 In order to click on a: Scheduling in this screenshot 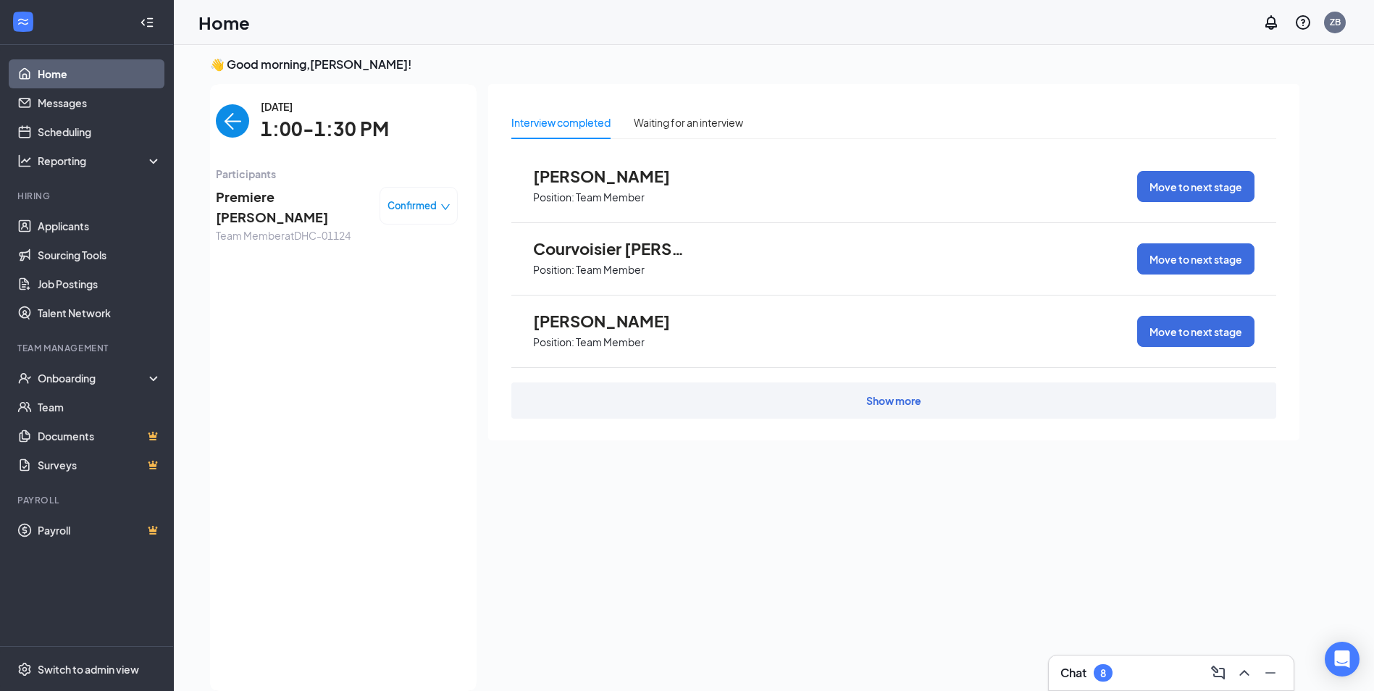, I will do `click(99, 132)`.